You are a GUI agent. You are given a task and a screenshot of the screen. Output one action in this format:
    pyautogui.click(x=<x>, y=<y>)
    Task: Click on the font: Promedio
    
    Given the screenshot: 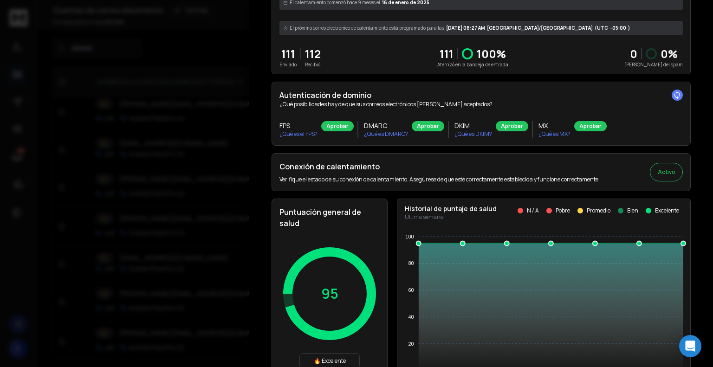 What is the action you would take?
    pyautogui.click(x=598, y=210)
    